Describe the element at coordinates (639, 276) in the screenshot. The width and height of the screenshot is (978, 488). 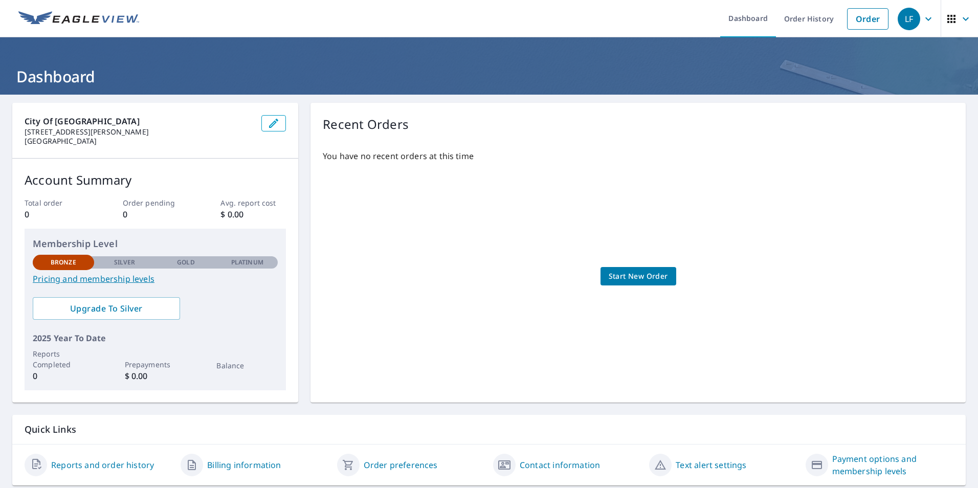
I see `span: Start New Order` at that location.